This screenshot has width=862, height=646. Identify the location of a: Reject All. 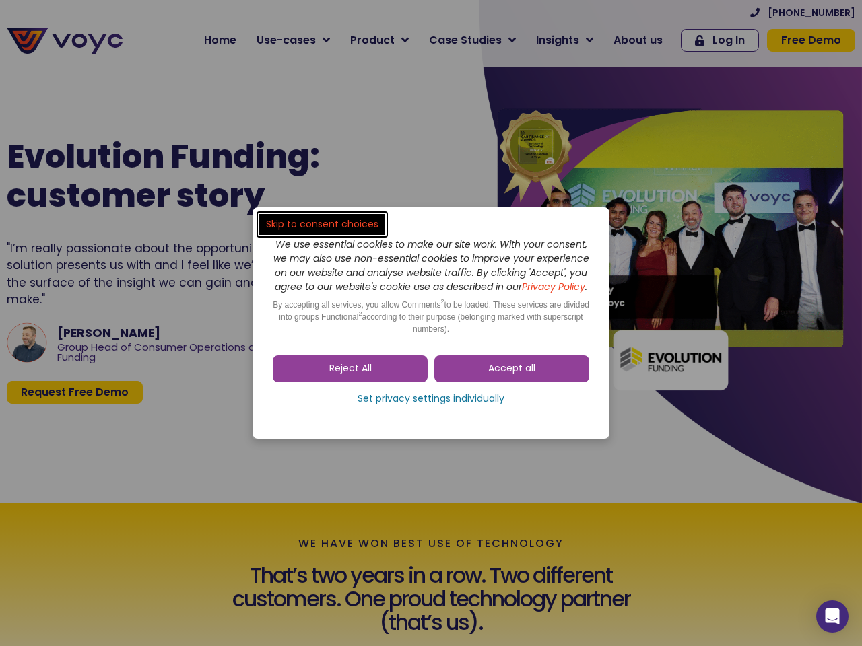
(350, 369).